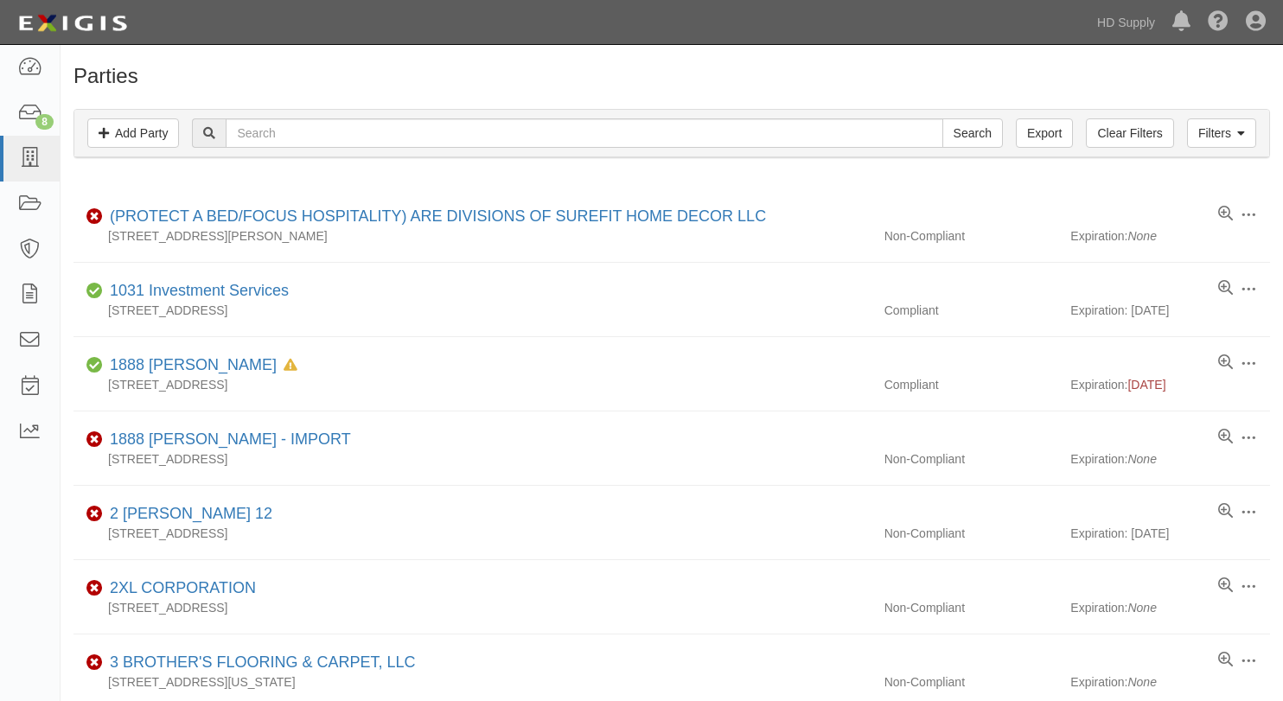 Image resolution: width=1283 pixels, height=701 pixels. I want to click on div: (PROTECT A BED/FOCUS HOSPITALITY) ARE DIVISIONS OF SUREFIT HOME DECOR LLC, so click(434, 217).